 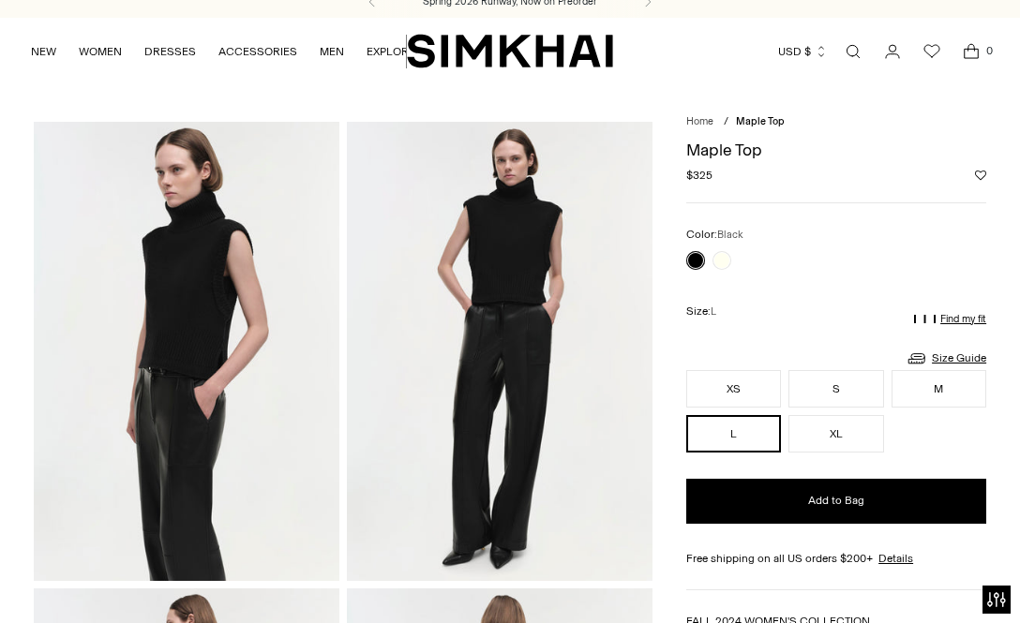 What do you see at coordinates (760, 121) in the screenshot?
I see `span: Maple Top` at bounding box center [760, 121].